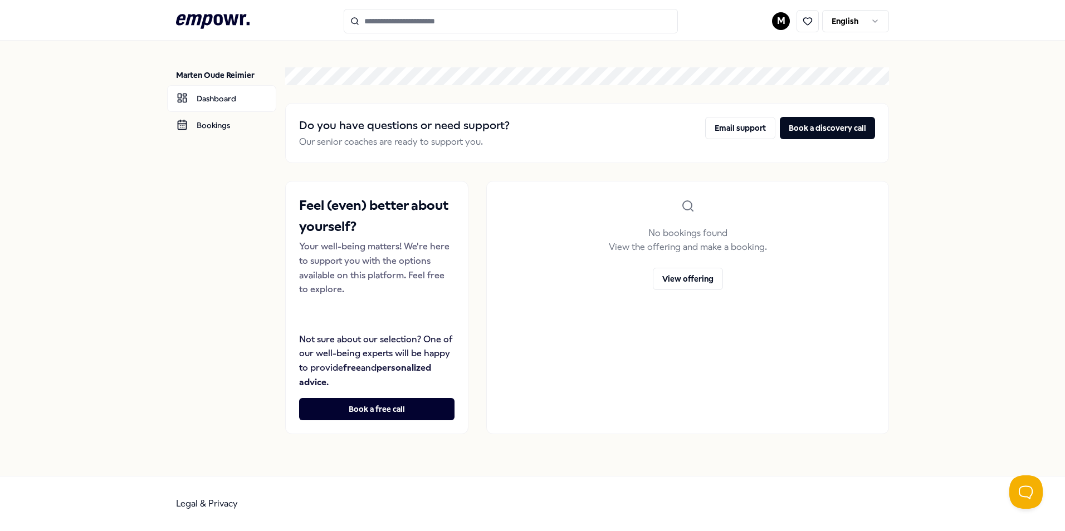 This screenshot has width=1065, height=531. I want to click on a: Email support, so click(740, 133).